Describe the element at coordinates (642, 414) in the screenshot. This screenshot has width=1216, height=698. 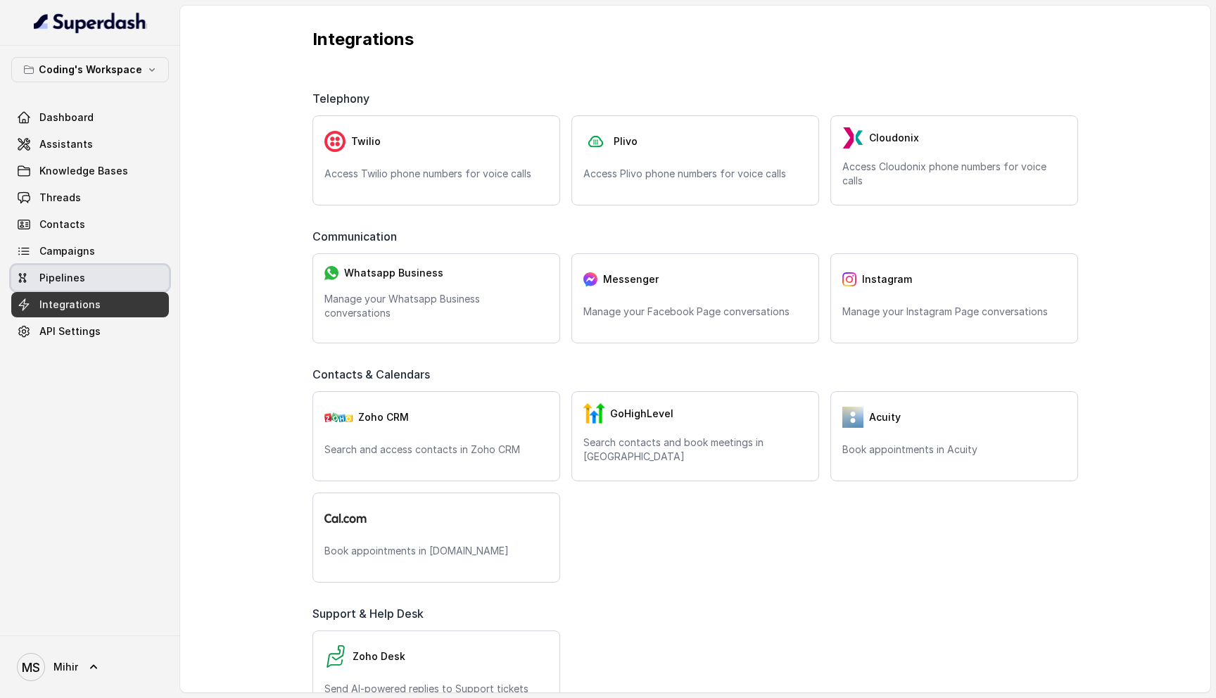
I see `span: GoHighLevel` at that location.